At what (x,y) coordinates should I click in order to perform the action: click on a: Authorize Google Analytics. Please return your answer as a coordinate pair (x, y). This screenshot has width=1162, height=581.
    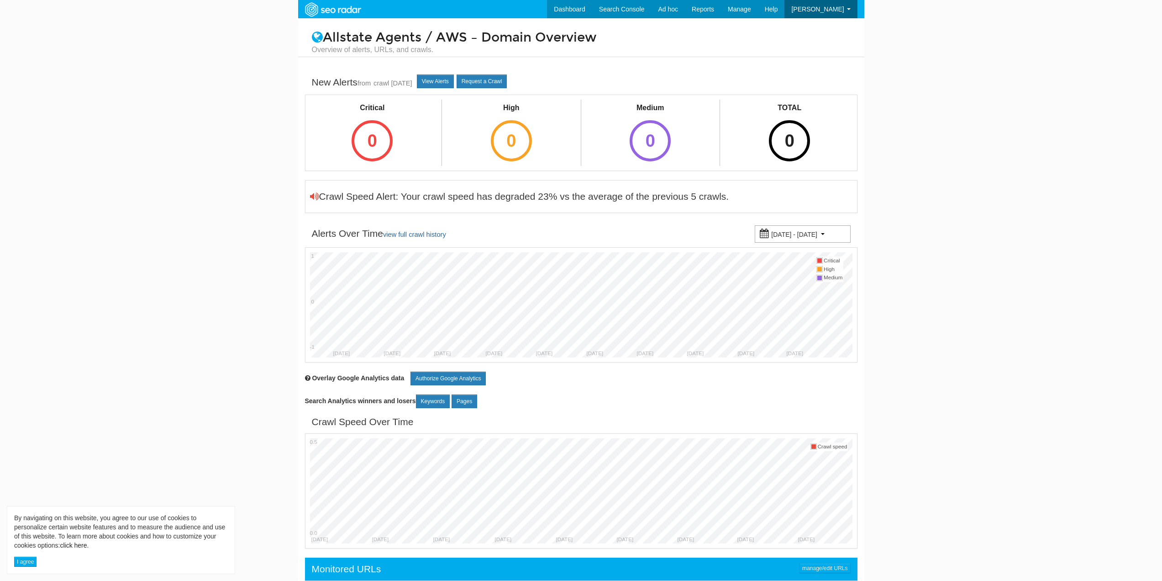
    Looking at the image, I should click on (448, 378).